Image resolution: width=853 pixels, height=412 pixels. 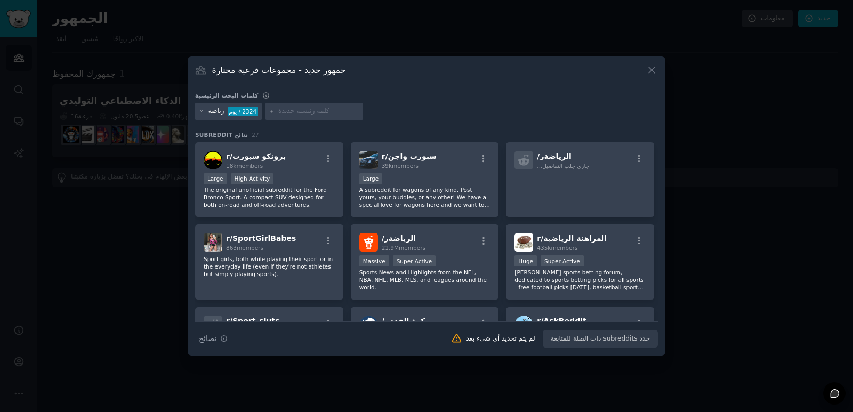 I want to click on img: soccer, so click(x=368, y=325).